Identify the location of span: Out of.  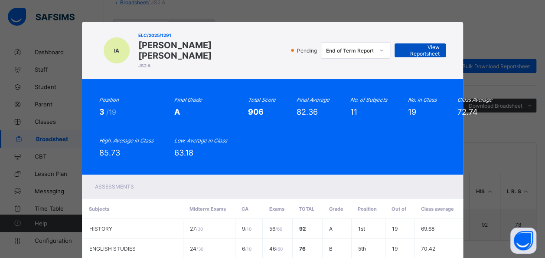
(399, 209).